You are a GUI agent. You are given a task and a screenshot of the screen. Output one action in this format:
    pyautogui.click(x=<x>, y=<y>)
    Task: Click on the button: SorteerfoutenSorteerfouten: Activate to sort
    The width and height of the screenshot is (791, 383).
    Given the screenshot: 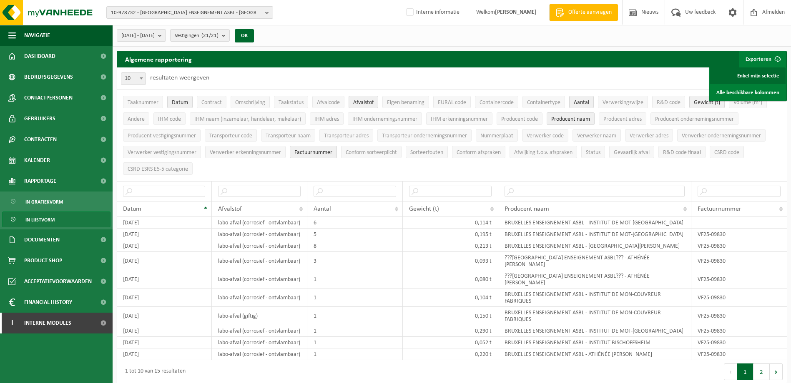 What is the action you would take?
    pyautogui.click(x=426, y=152)
    